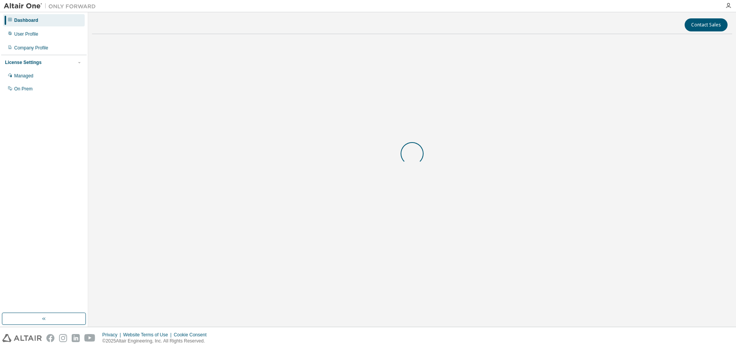 Image resolution: width=736 pixels, height=349 pixels. I want to click on img: instagram.svg, so click(63, 338).